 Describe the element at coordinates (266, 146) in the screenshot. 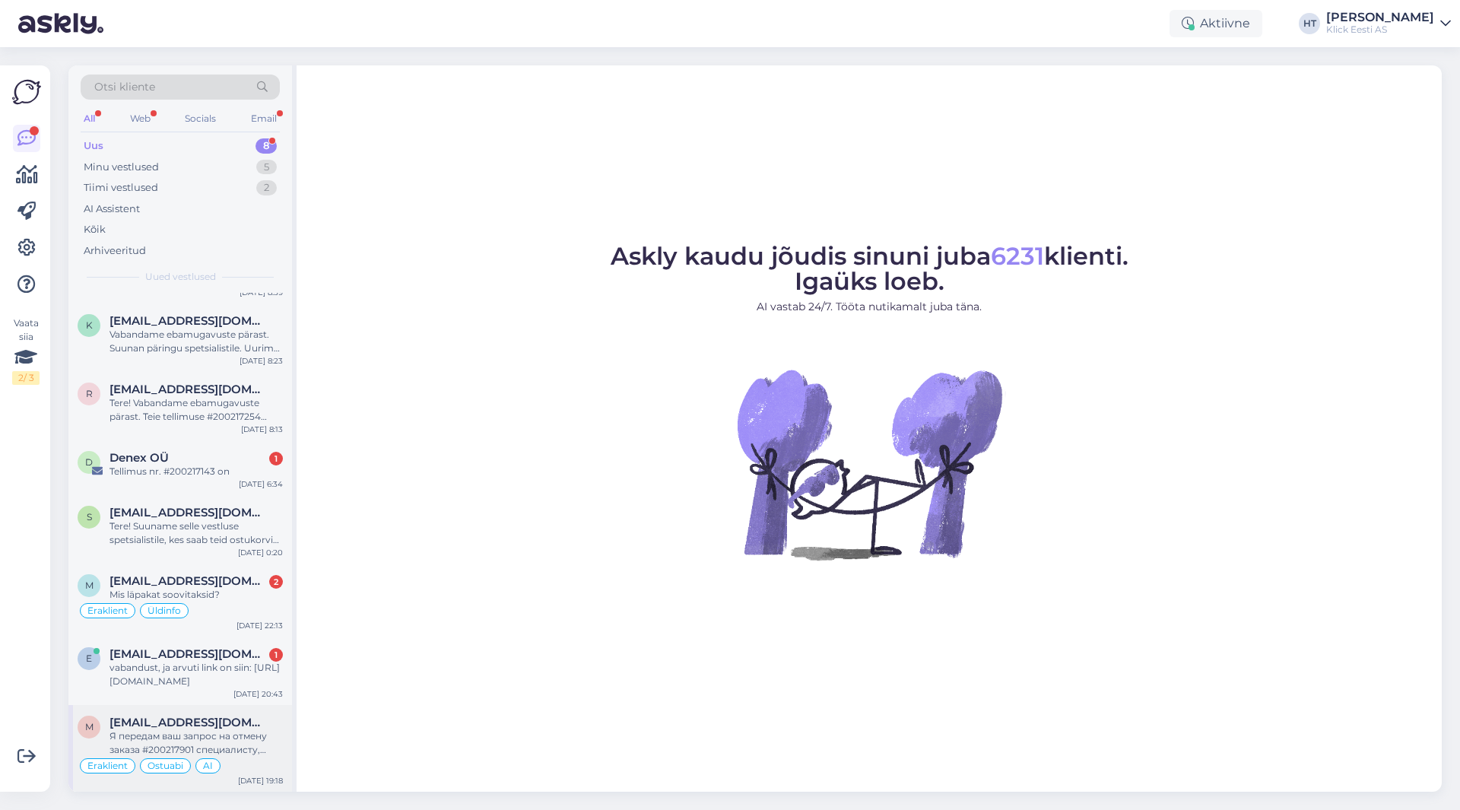

I see `div: 8` at that location.